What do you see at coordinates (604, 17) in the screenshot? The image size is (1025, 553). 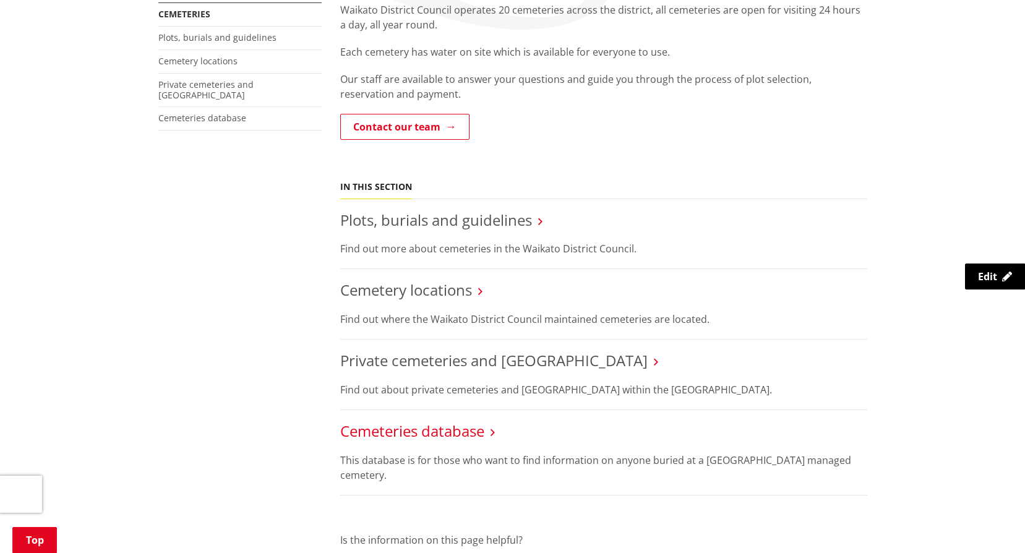 I see `p: Waikato District Council operates 20 cemeteries across the district, all cemeteries are open for ...` at bounding box center [604, 17].